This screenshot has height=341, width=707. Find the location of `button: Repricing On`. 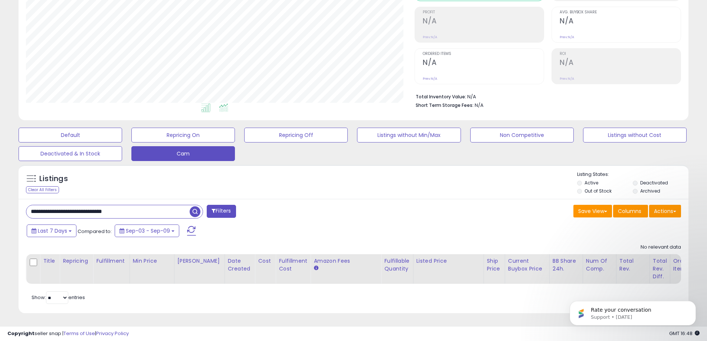

button: Repricing On is located at coordinates (183, 135).